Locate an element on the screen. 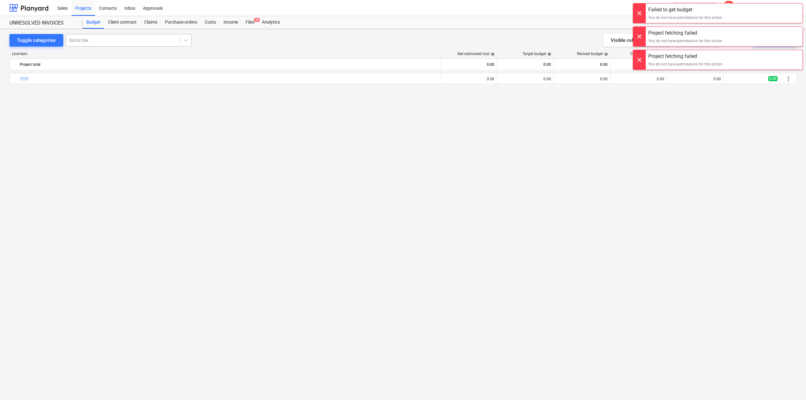  div: Visible columns : 6/12 is located at coordinates (637, 40).